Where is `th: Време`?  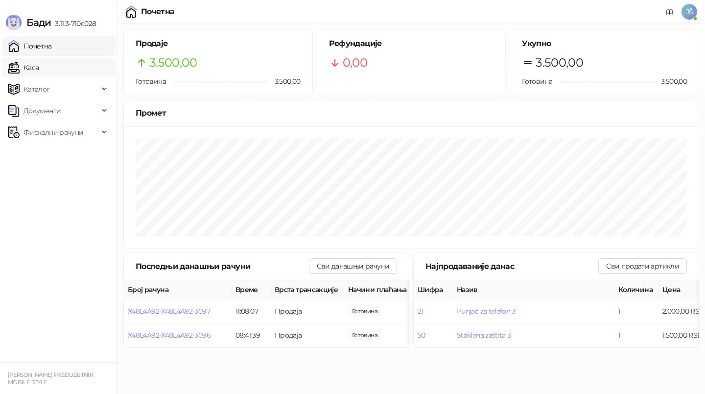 th: Време is located at coordinates (251, 289).